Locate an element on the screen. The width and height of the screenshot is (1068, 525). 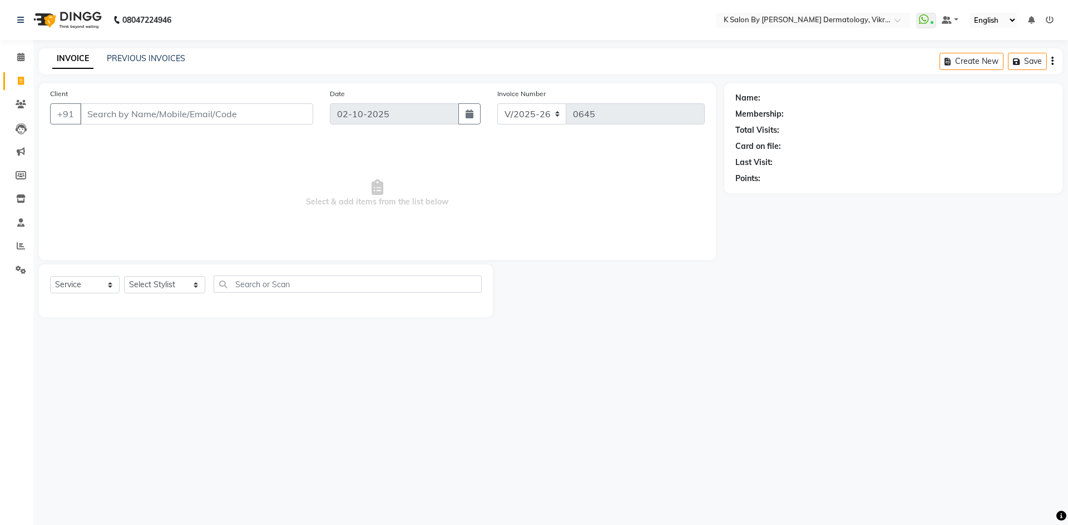
a: PREVIOUS INVOICES is located at coordinates (146, 58).